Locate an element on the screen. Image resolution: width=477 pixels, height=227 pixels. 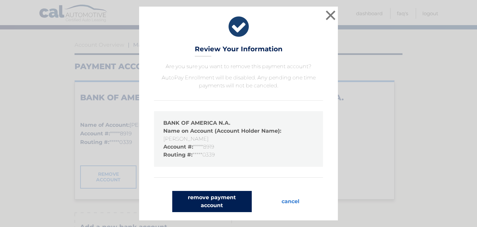
h3: Review Your Information is located at coordinates (239, 51).